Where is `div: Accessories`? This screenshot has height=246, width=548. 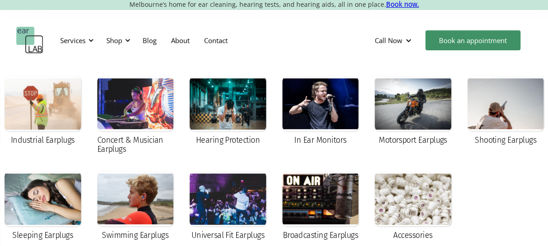 div: Accessories is located at coordinates (412, 235).